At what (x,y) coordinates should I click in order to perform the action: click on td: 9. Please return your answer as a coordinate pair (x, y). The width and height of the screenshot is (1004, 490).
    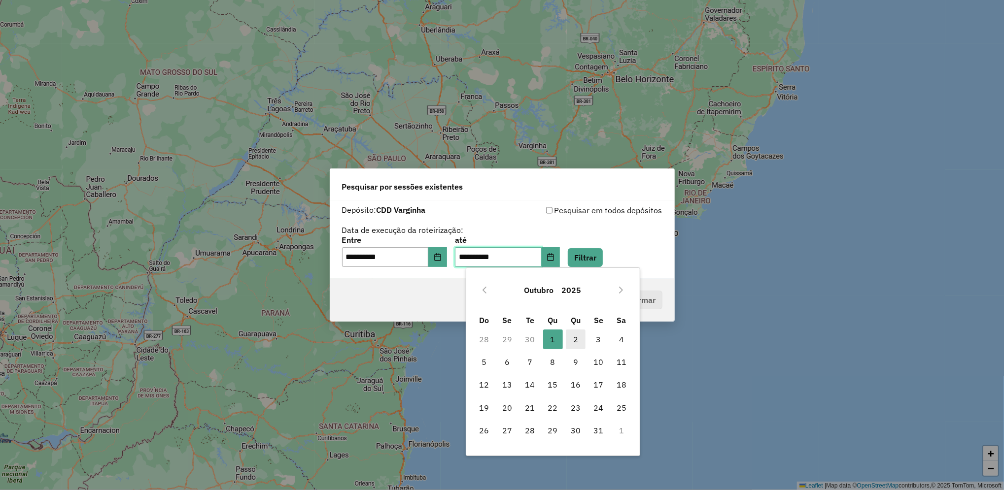
    Looking at the image, I should click on (575, 362).